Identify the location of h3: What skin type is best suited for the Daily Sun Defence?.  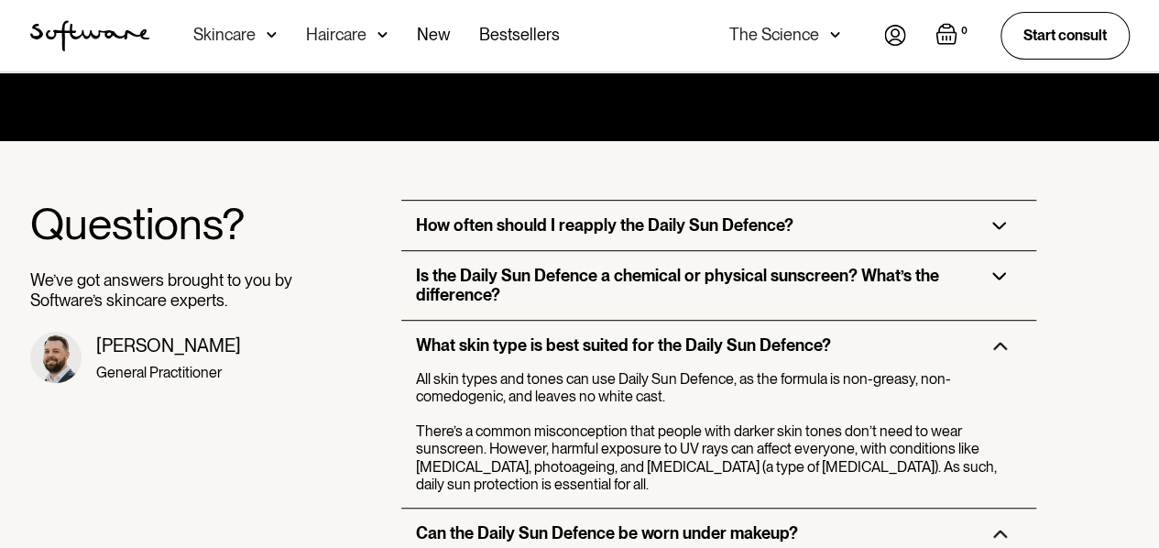
(623, 345).